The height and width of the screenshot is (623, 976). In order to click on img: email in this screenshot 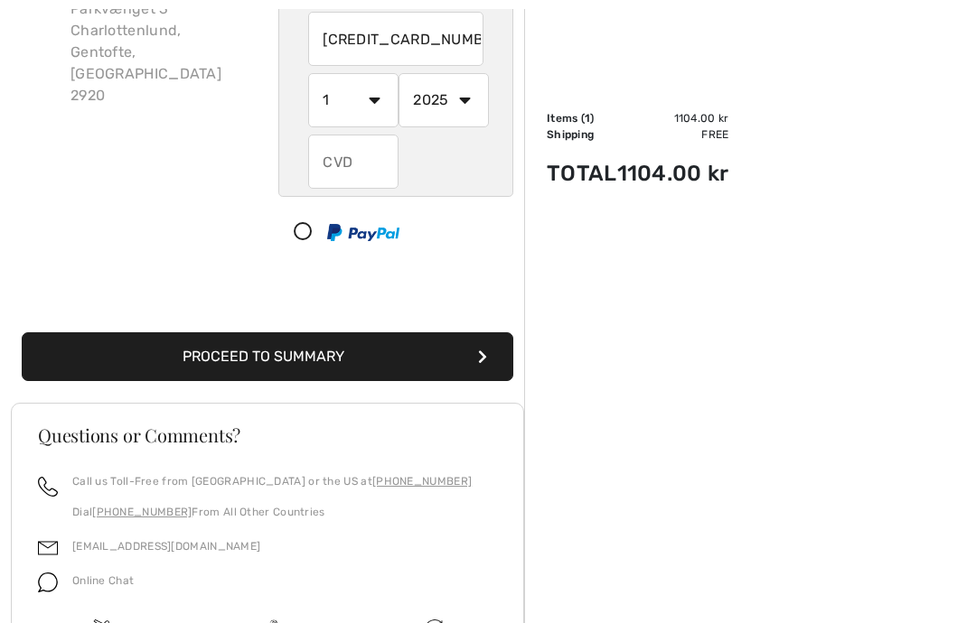, I will do `click(48, 548)`.